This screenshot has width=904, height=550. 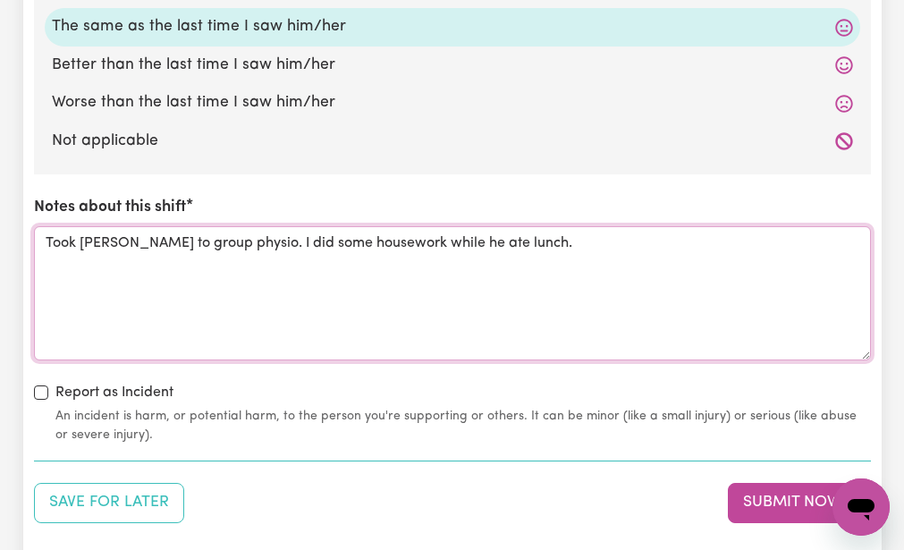 What do you see at coordinates (110, 208) in the screenshot?
I see `label: Notes about this shift` at bounding box center [110, 208].